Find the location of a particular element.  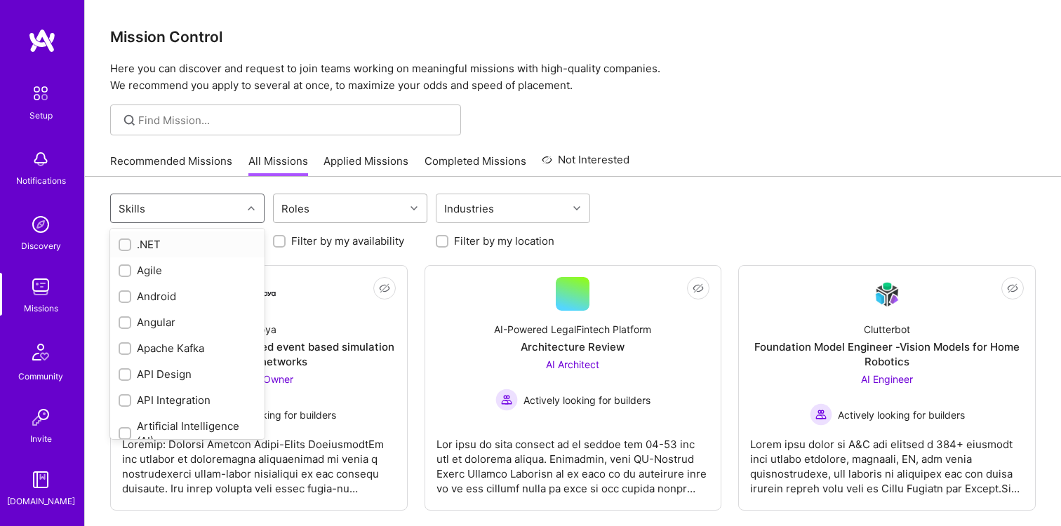

div: AI-Powered LegalFintech Platform is located at coordinates (573, 329).